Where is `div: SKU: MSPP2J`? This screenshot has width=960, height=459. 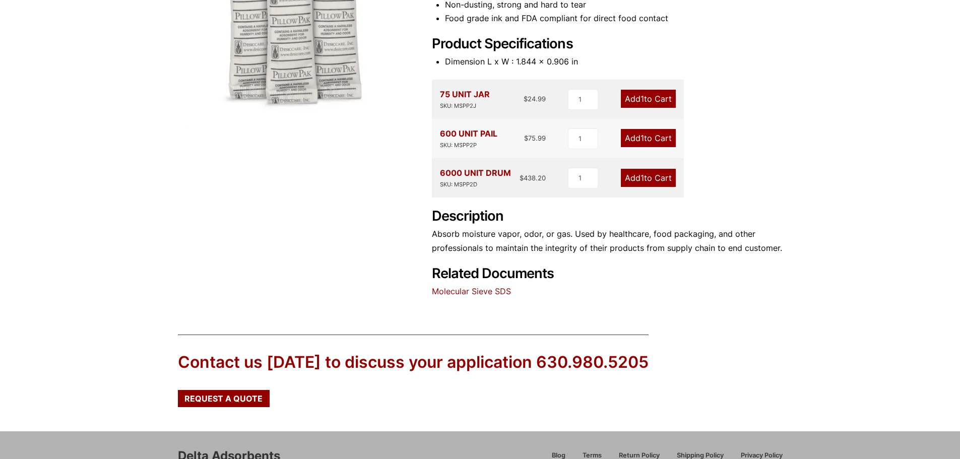
div: SKU: MSPP2J is located at coordinates (464, 106).